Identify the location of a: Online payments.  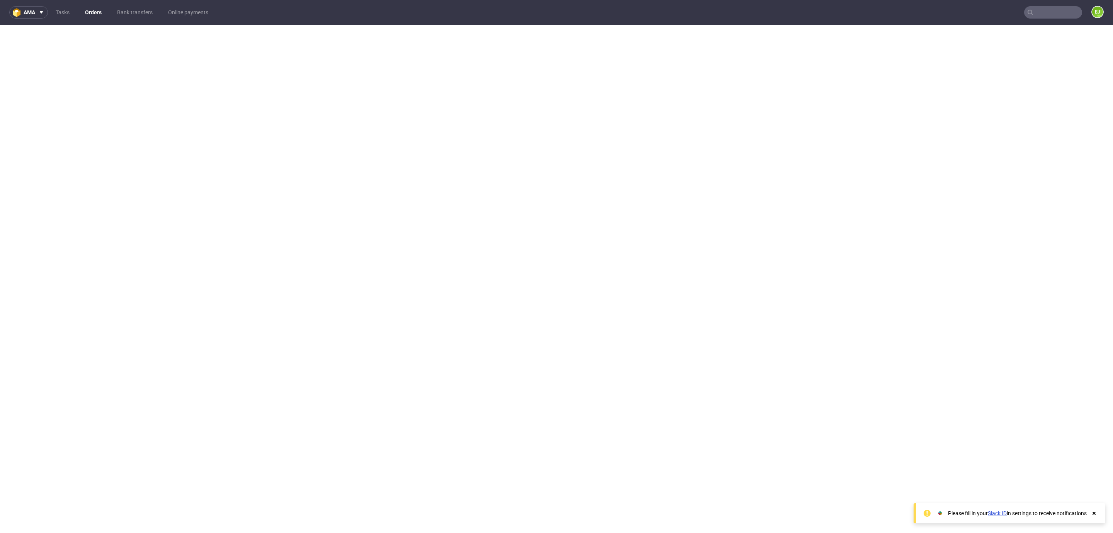
(188, 12).